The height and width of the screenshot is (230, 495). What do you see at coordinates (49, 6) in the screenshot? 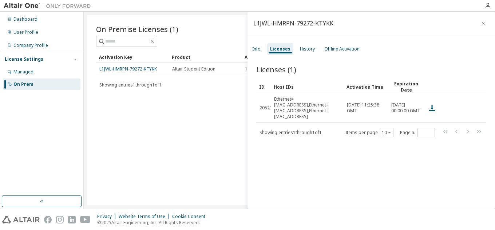
I see `img: Altair One` at bounding box center [49, 6].